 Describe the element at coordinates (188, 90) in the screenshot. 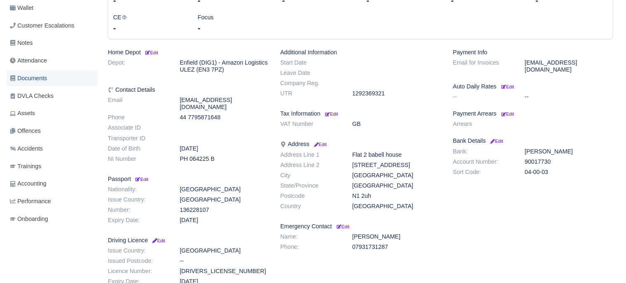

I see `h6: Contact Details` at that location.